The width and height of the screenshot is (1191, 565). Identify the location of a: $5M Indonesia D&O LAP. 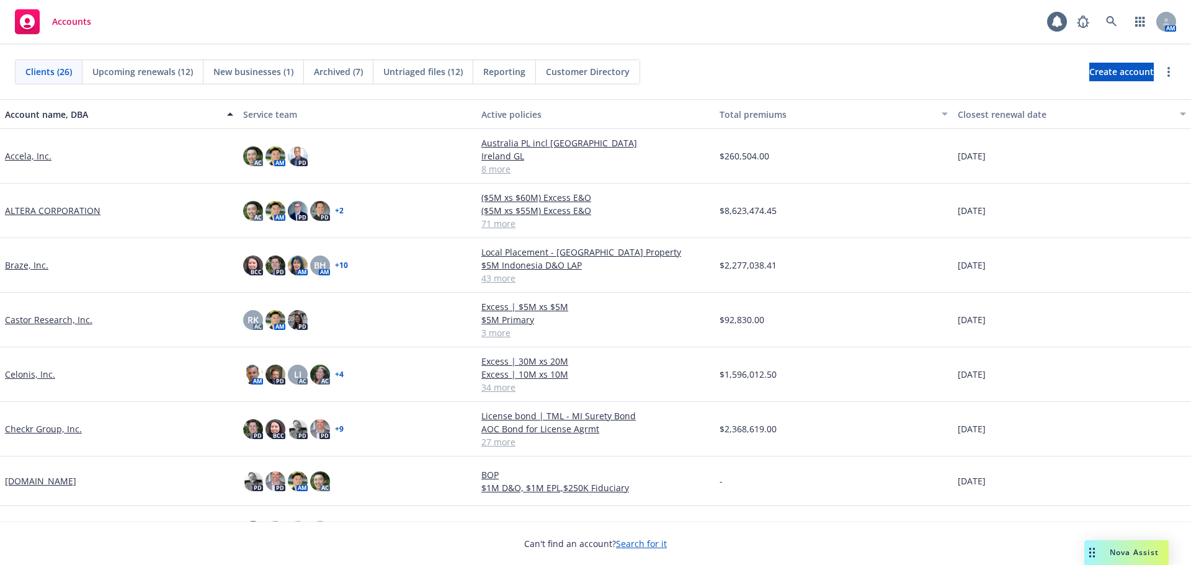
(596, 265).